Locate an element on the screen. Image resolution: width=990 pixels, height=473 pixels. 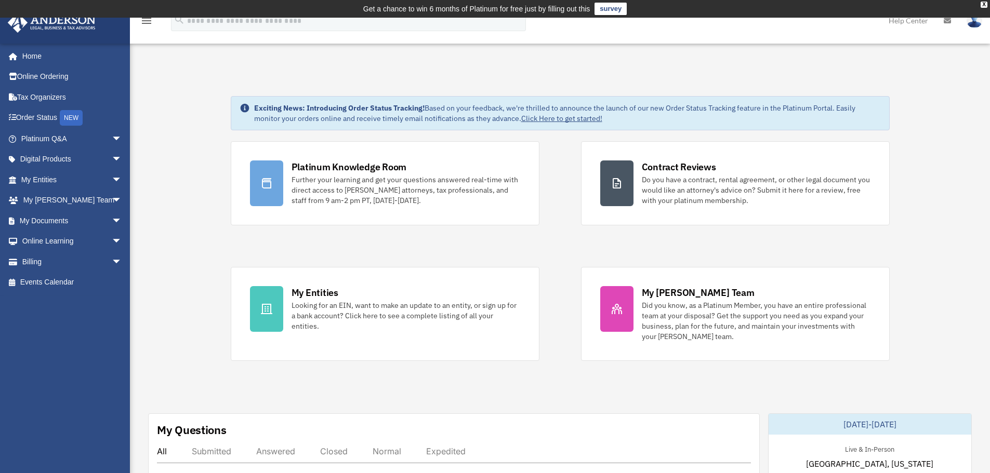
strong: Exciting News: Introducing Order Status Tracking! is located at coordinates (339, 108).